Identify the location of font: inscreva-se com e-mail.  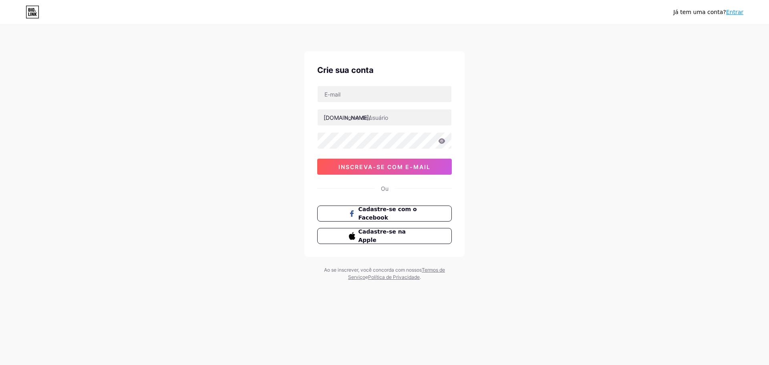
(385, 167).